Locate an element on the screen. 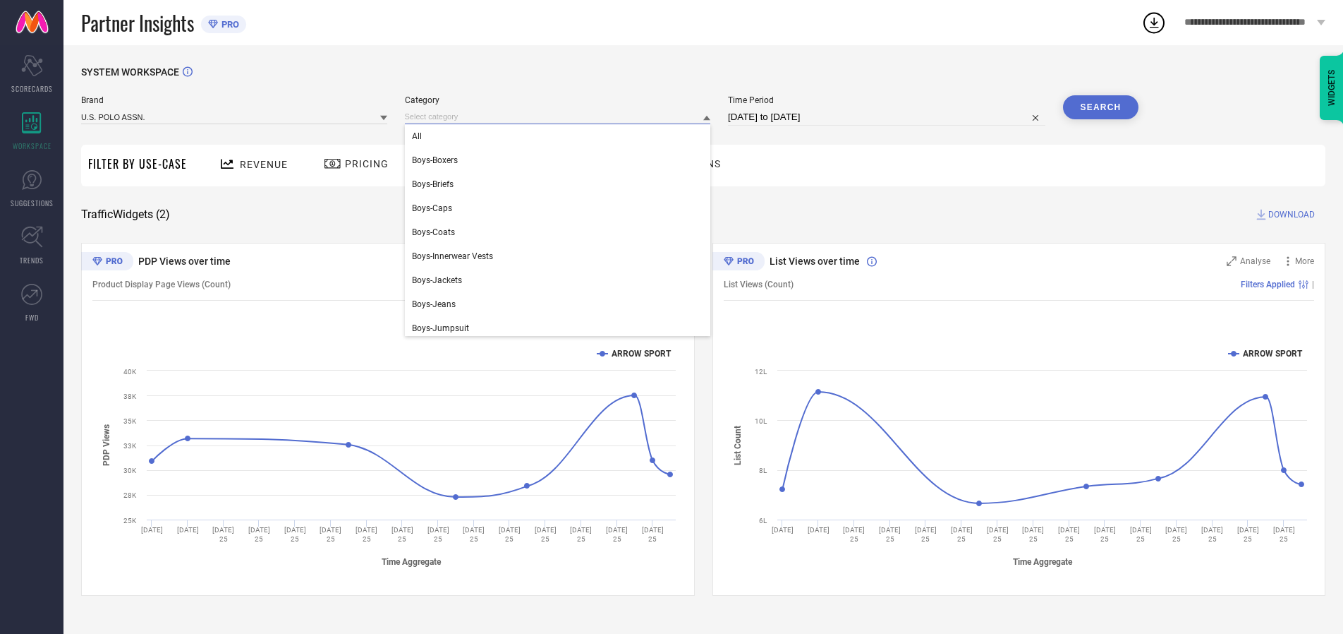 The height and width of the screenshot is (634, 1343). text: 30K is located at coordinates (130, 470).